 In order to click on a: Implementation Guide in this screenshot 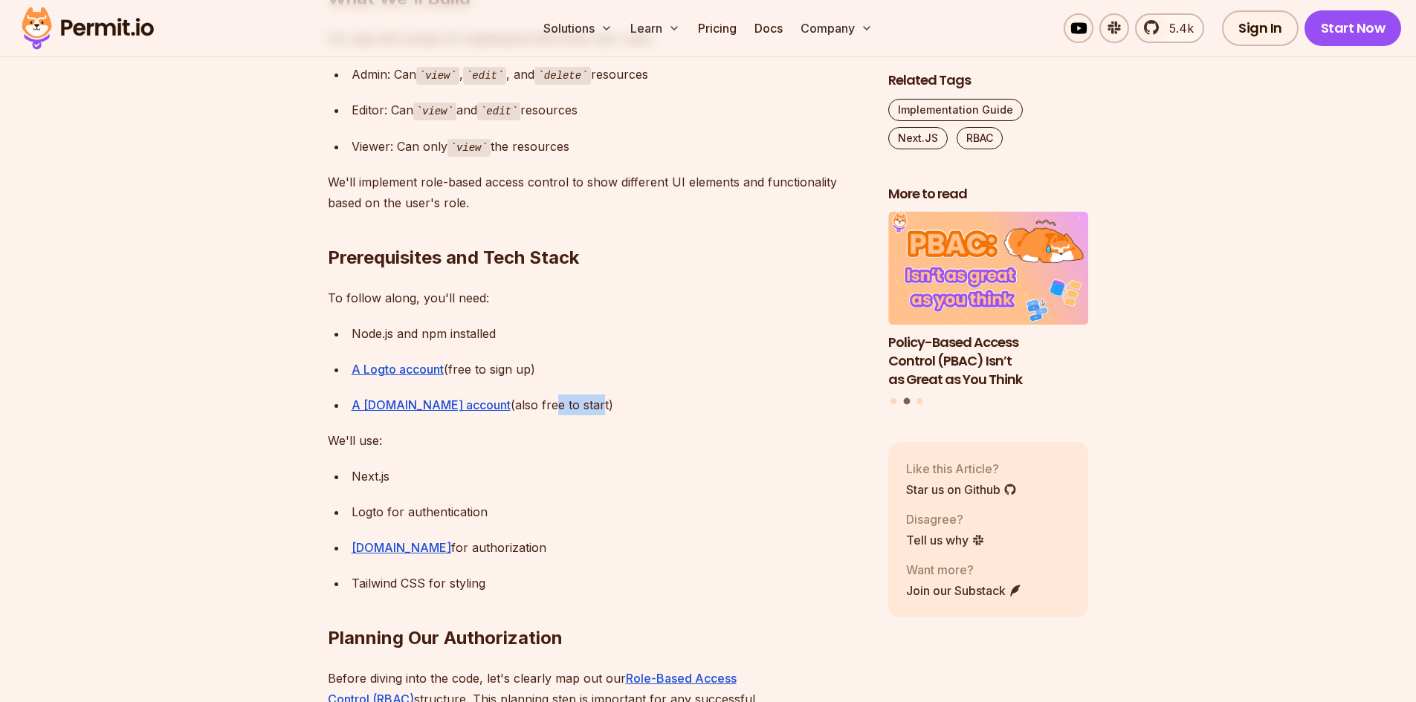, I will do `click(955, 110)`.